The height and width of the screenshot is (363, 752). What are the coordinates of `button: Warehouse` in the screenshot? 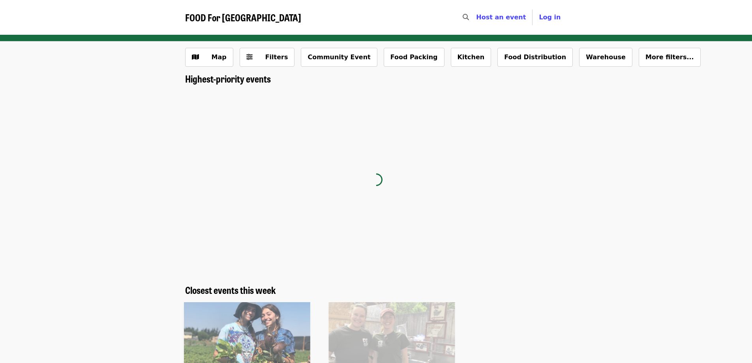 It's located at (605, 57).